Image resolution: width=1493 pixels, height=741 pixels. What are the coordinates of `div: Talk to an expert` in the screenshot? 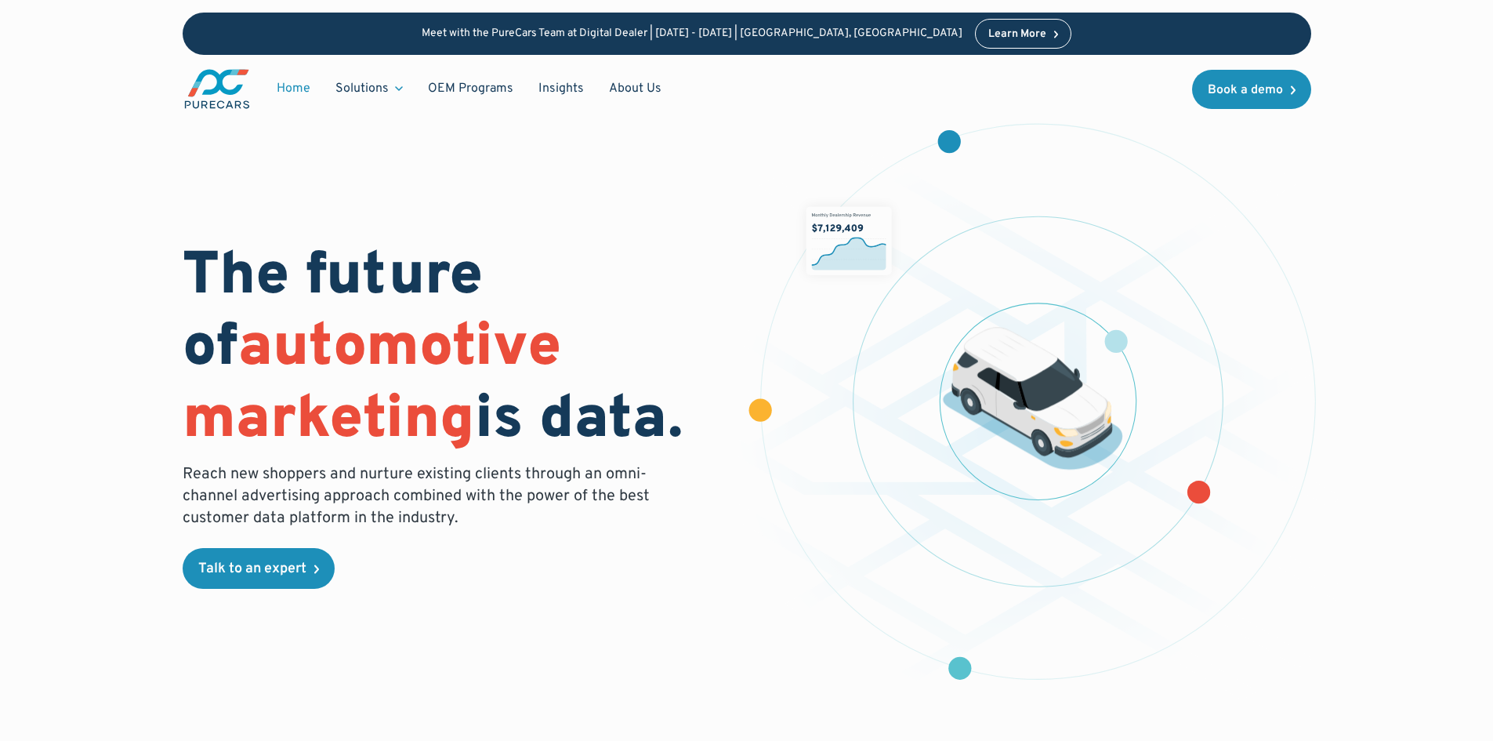 It's located at (252, 569).